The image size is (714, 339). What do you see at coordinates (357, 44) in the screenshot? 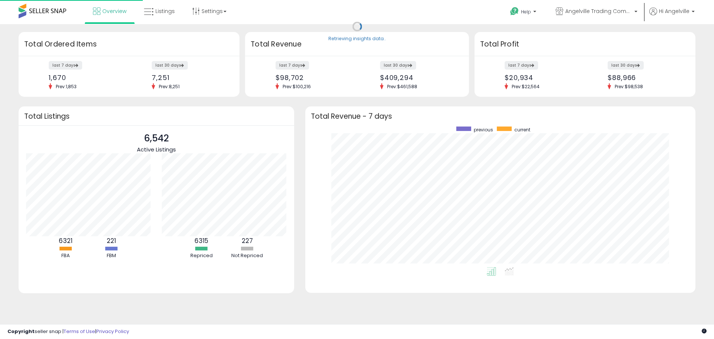
I see `h3: Total Revenue` at bounding box center [357, 44].